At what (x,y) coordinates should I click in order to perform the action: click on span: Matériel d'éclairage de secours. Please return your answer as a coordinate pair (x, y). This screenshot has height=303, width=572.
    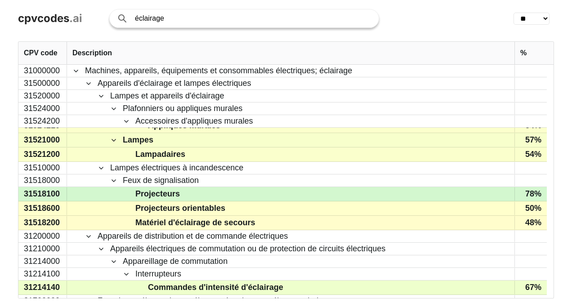
    Looking at the image, I should click on (195, 222).